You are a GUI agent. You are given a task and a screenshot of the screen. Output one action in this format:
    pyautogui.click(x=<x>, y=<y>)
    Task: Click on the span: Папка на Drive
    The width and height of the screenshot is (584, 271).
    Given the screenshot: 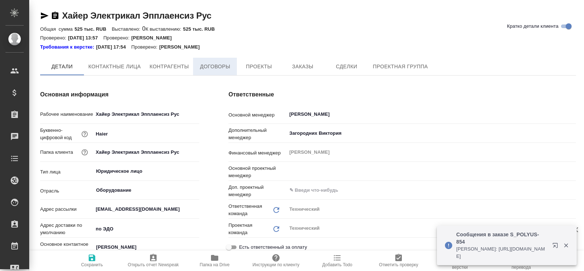 What is the action you would take?
    pyautogui.click(x=215, y=265)
    